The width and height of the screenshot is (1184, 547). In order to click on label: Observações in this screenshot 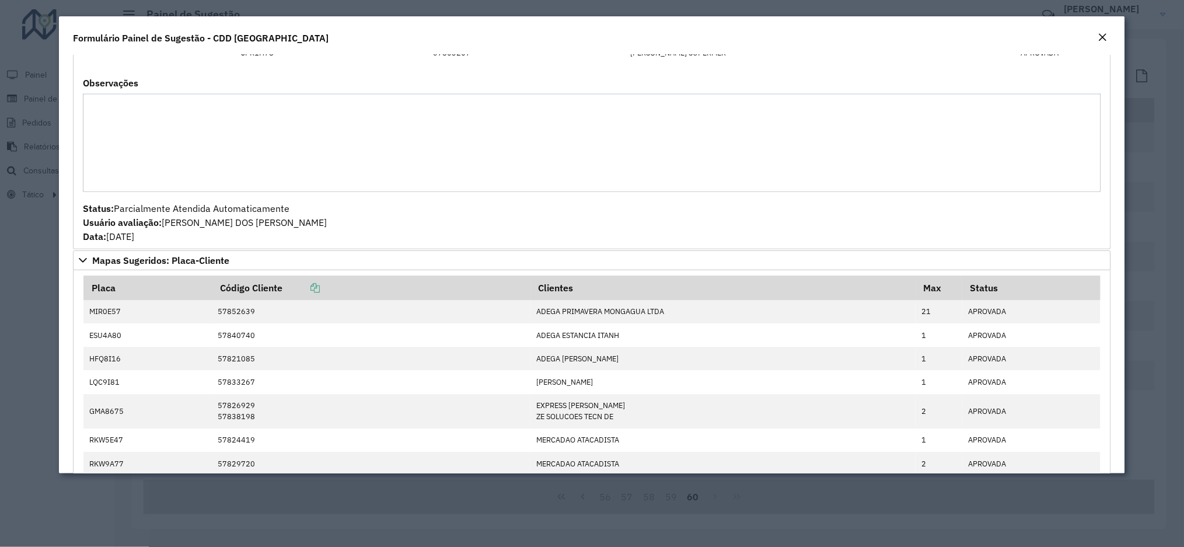, I will do `click(110, 83)`.